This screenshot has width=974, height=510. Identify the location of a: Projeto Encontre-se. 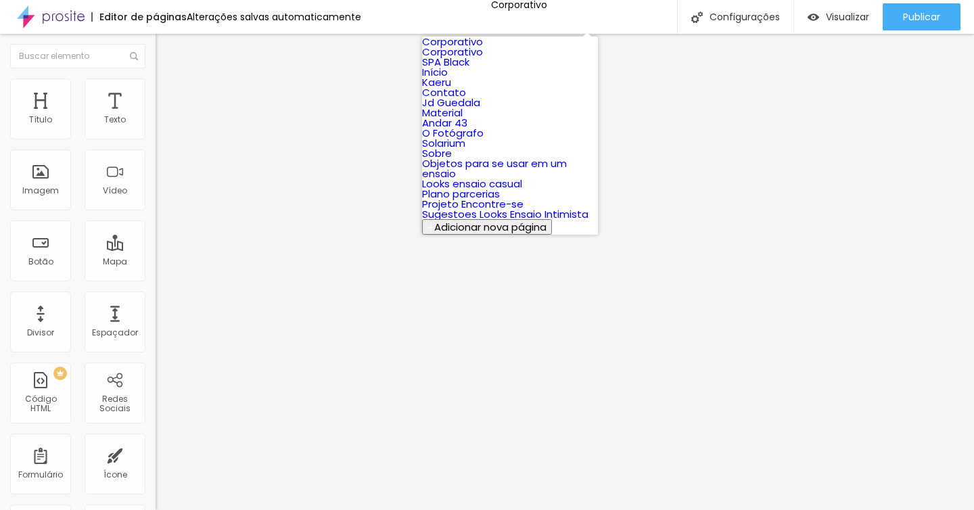
(473, 204).